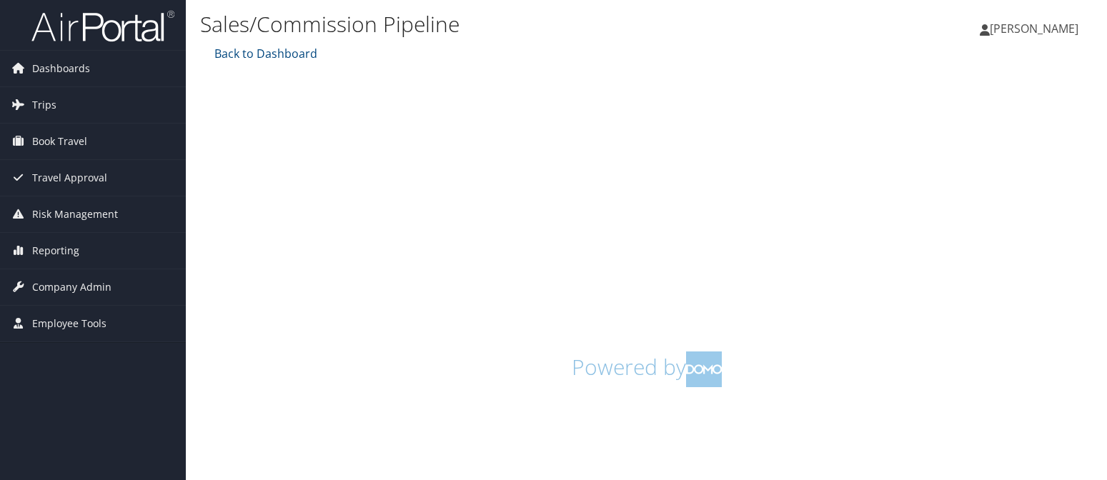 This screenshot has width=1107, height=480. I want to click on span: Risk Management, so click(75, 214).